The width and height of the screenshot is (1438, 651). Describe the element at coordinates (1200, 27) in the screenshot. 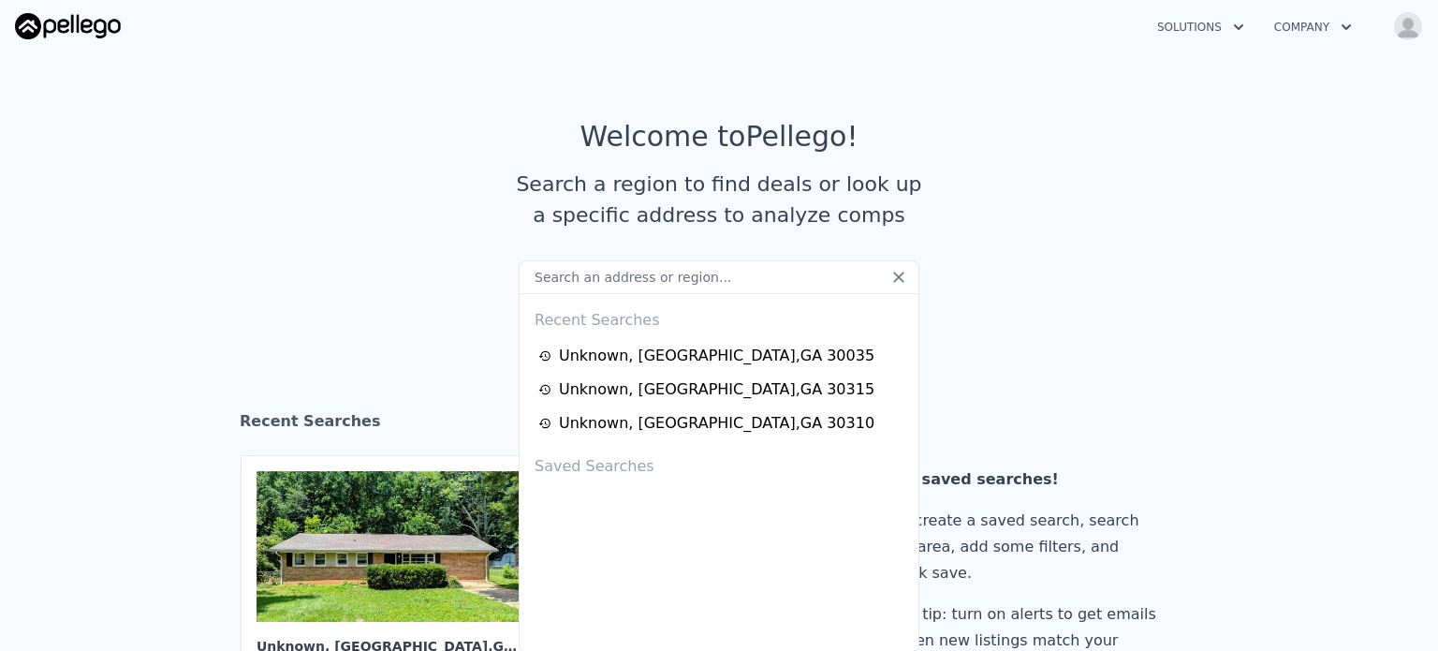

I see `button: Solutions` at that location.